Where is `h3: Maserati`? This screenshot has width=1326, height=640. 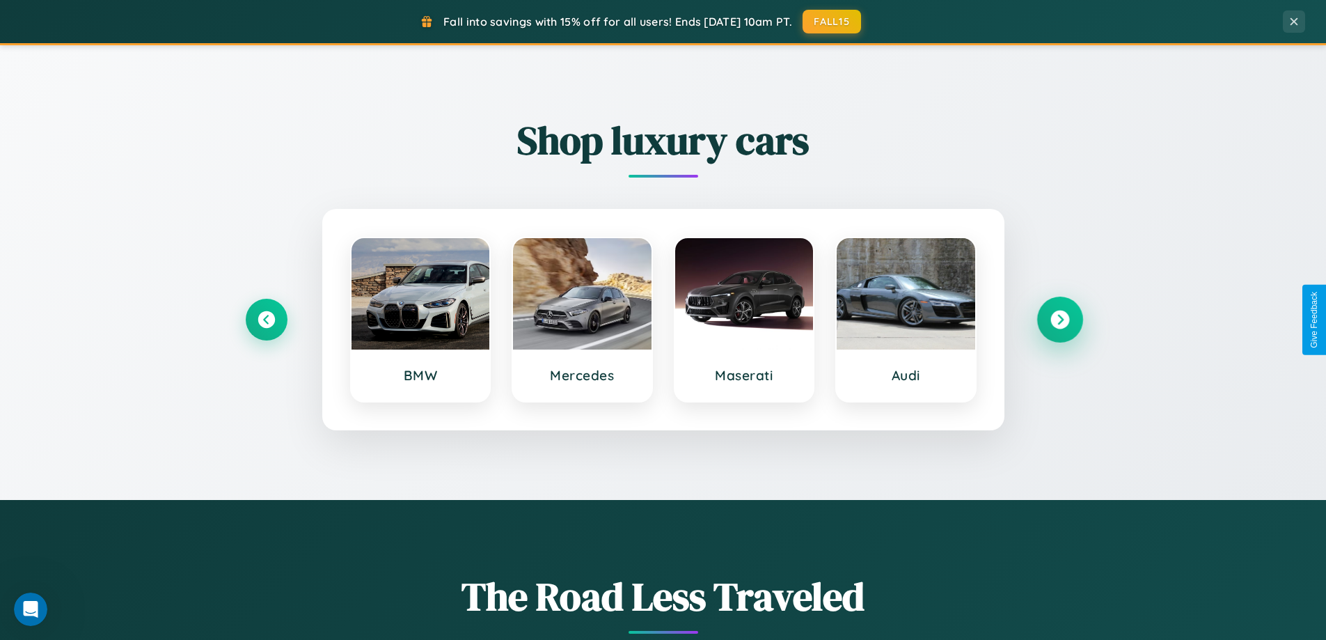
h3: Maserati is located at coordinates (744, 375).